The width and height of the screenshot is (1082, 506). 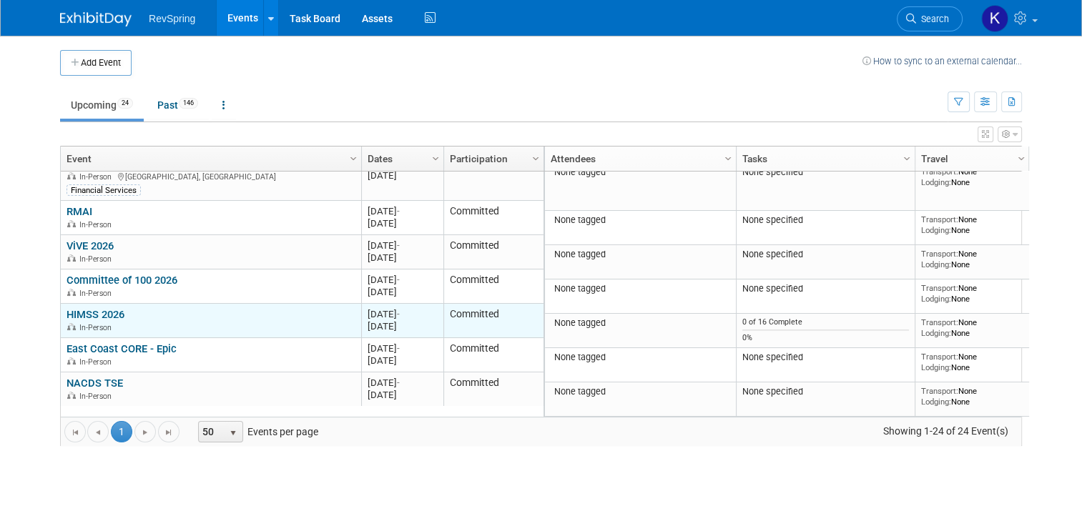 I want to click on a: Past146, so click(x=177, y=105).